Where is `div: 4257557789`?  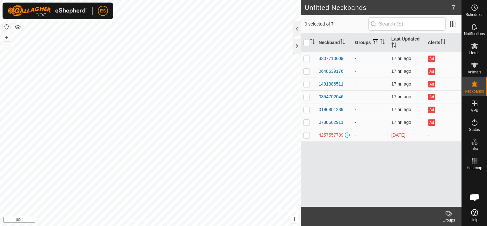 div: 4257557789 is located at coordinates (331, 135).